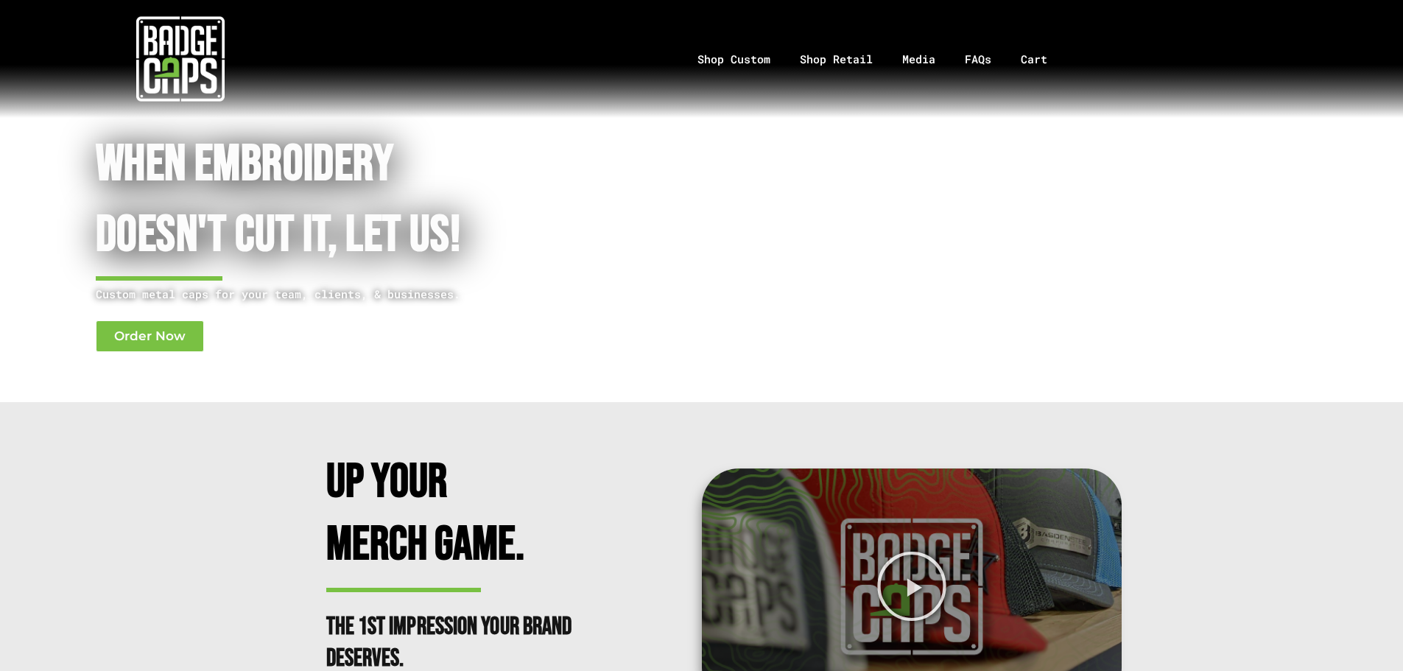 The width and height of the screenshot is (1403, 671). I want to click on a: Order Now, so click(150, 336).